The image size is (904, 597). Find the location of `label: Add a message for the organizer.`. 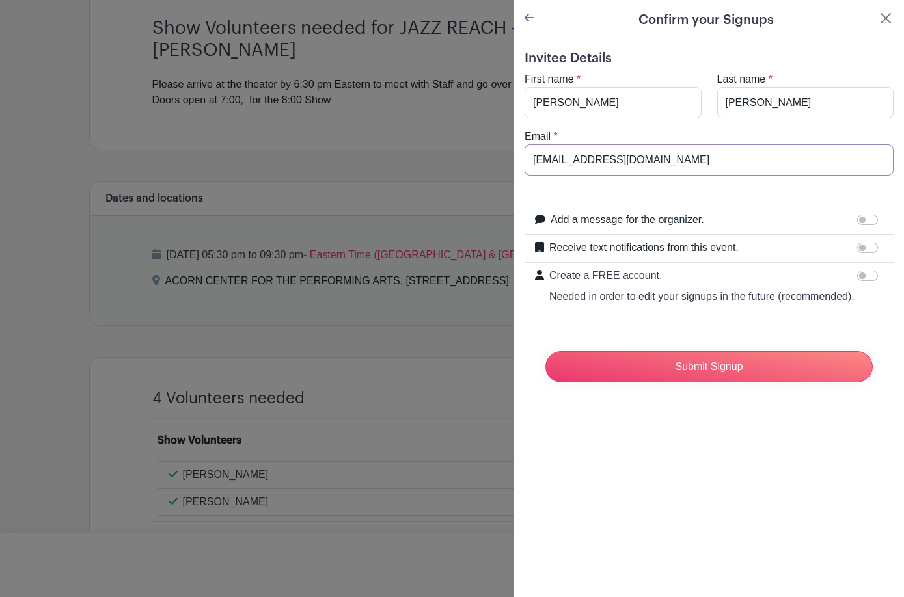

label: Add a message for the organizer. is located at coordinates (627, 220).